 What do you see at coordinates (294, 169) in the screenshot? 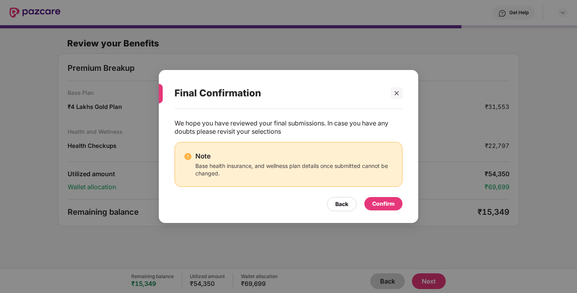
I see `div: Base health insurance, and wellness plan details once submitted cannot be changed.` at bounding box center [294, 169].